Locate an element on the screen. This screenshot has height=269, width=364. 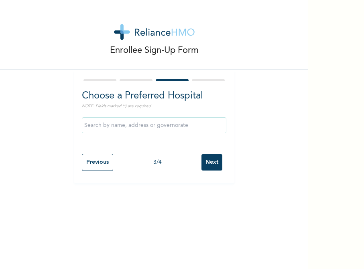
input: Previous is located at coordinates (97, 162).